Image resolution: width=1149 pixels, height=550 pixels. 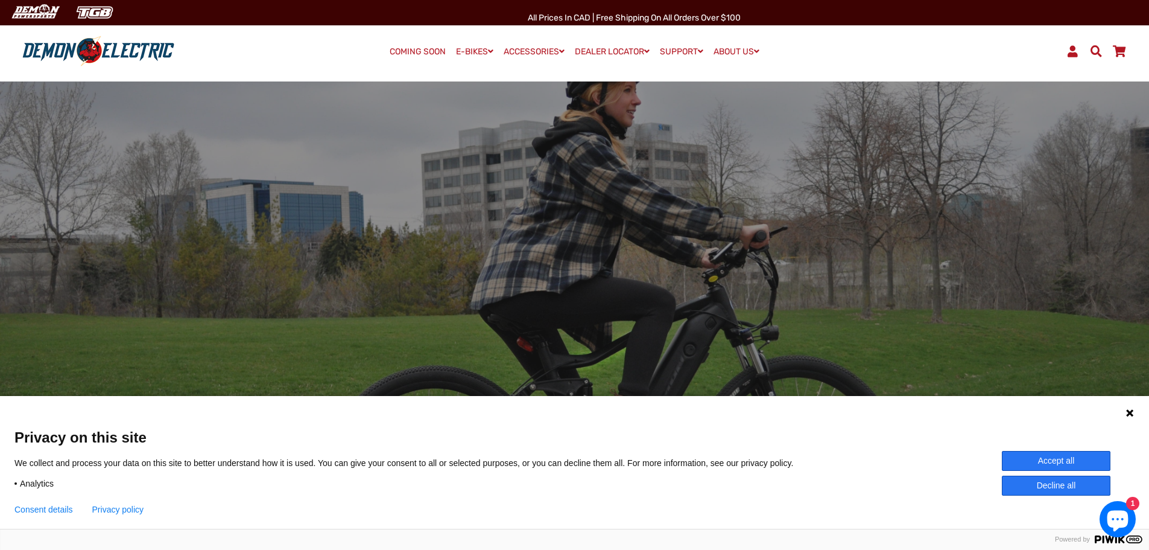 I want to click on a: Privacy policy, so click(x=118, y=509).